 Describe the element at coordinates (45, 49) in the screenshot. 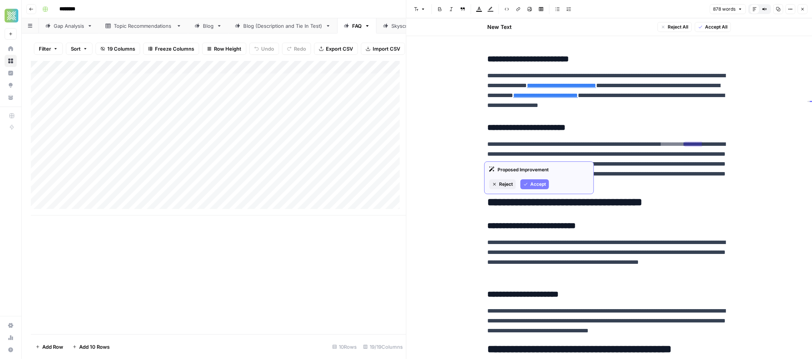

I see `span: Filter` at that location.